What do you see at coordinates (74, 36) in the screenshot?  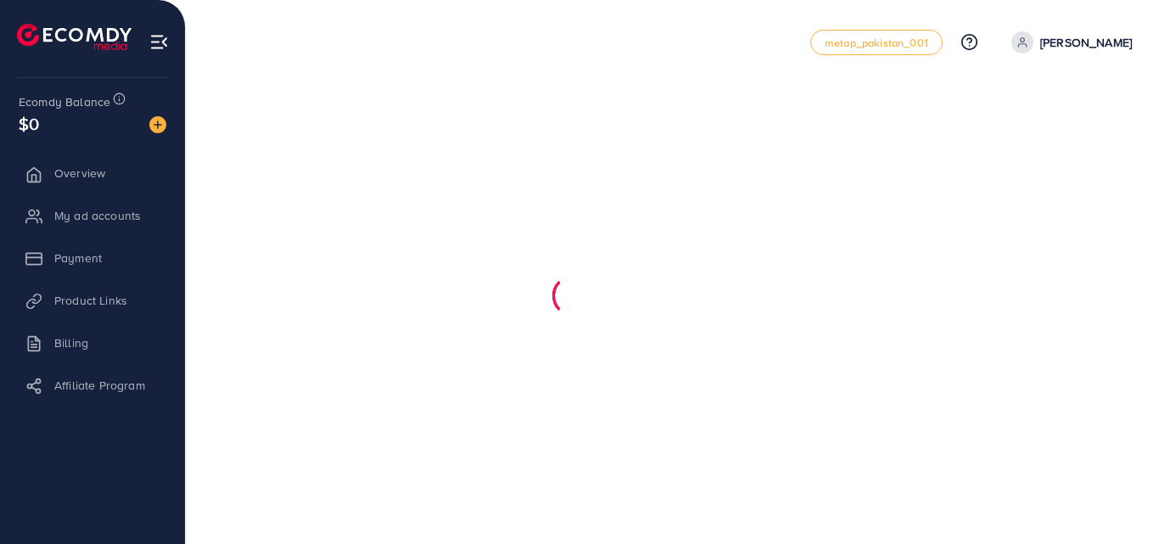 I see `a: logo` at bounding box center [74, 36].